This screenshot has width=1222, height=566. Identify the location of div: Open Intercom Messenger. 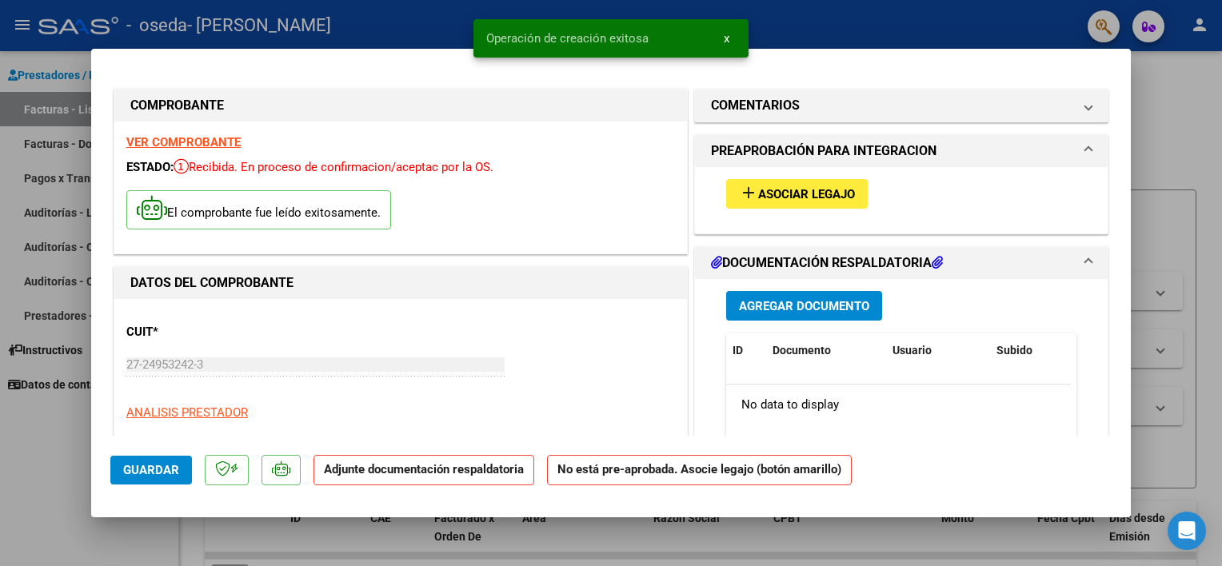
(1186, 531).